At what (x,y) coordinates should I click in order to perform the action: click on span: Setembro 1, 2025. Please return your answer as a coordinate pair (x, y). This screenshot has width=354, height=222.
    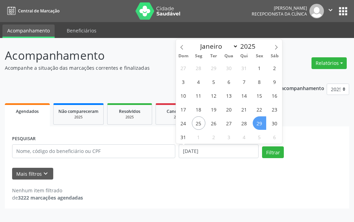
    Looking at the image, I should click on (198, 137).